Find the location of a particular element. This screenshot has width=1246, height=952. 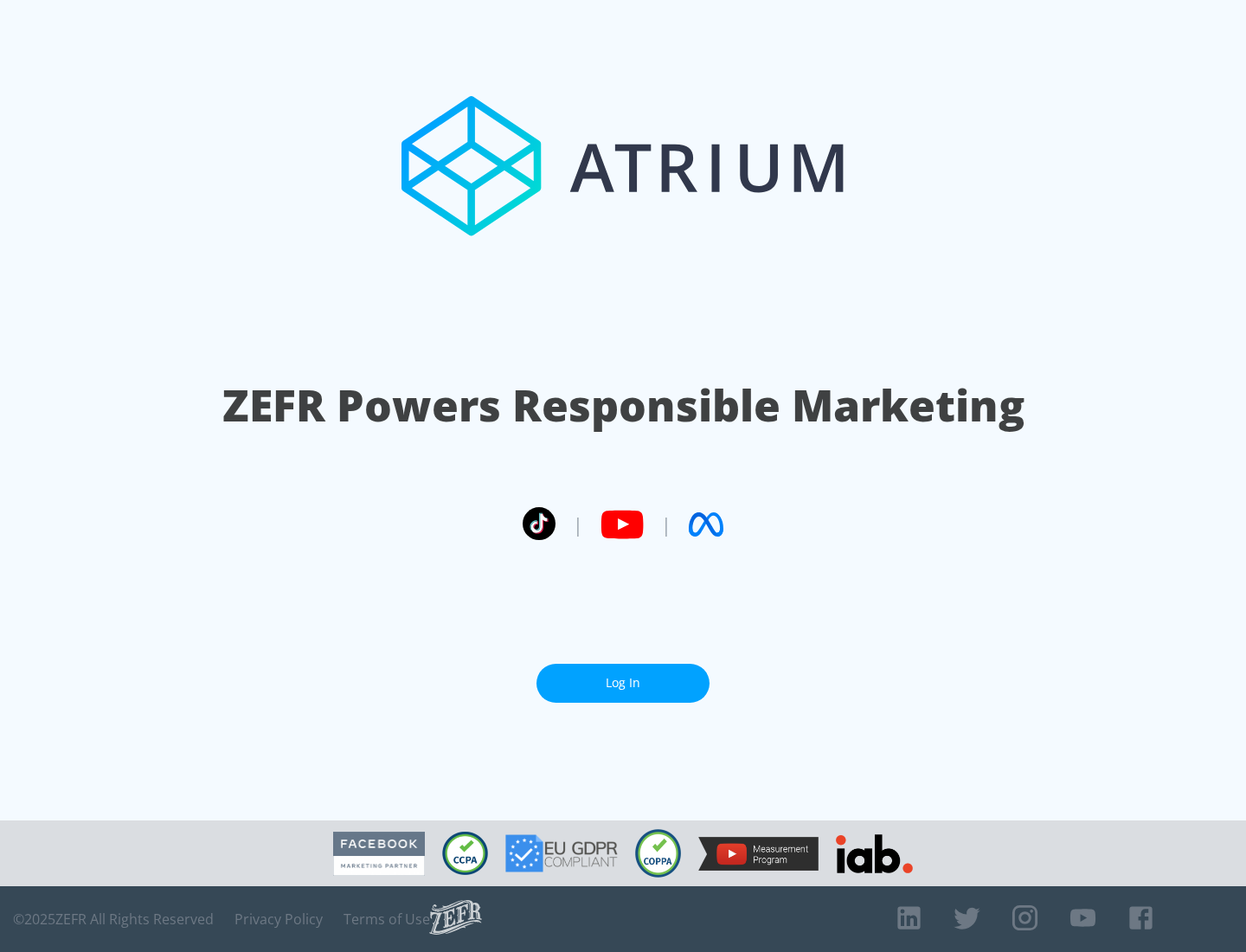

img: COPPA Compliant is located at coordinates (658, 853).